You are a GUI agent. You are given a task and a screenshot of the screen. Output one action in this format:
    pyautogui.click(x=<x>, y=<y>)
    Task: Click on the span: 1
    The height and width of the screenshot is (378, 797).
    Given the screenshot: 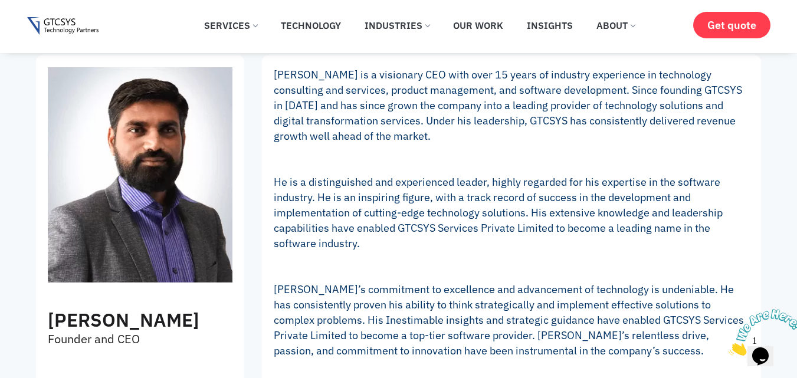 What is the action you would take?
    pyautogui.click(x=7, y=9)
    